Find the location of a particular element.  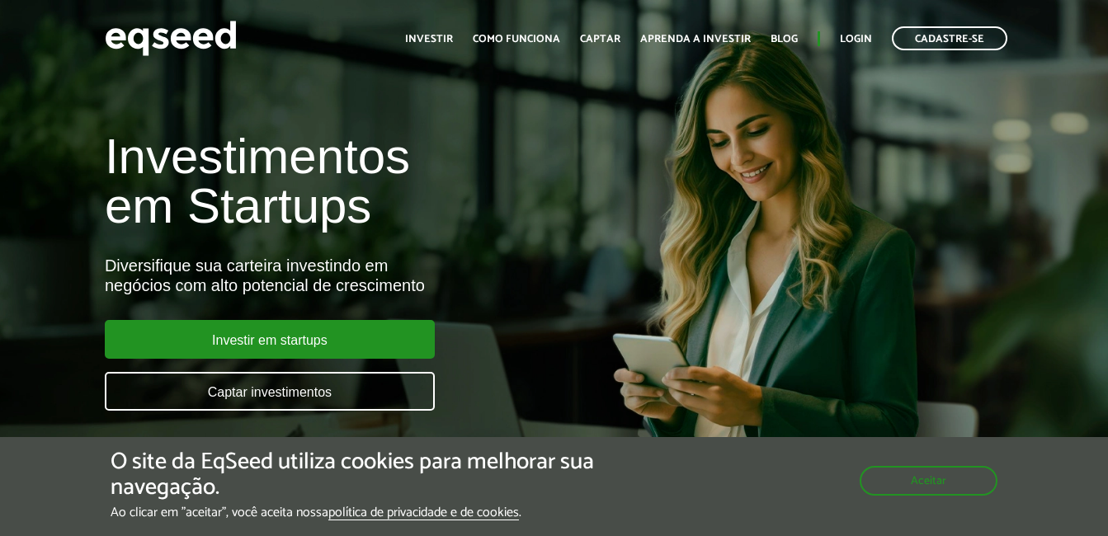

div: Diversifique sua carteira investindo em negócios com alto potencial de crescimento is located at coordinates (370, 276).